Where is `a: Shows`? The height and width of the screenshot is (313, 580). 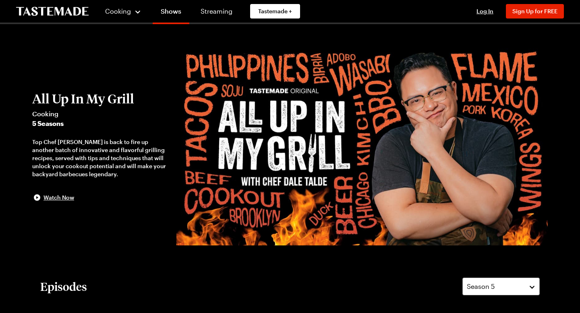
a: Shows is located at coordinates (171, 13).